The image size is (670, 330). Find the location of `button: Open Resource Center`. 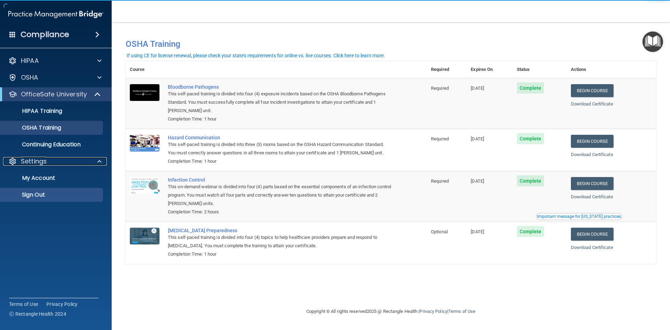

button: Open Resource Center is located at coordinates (653, 42).